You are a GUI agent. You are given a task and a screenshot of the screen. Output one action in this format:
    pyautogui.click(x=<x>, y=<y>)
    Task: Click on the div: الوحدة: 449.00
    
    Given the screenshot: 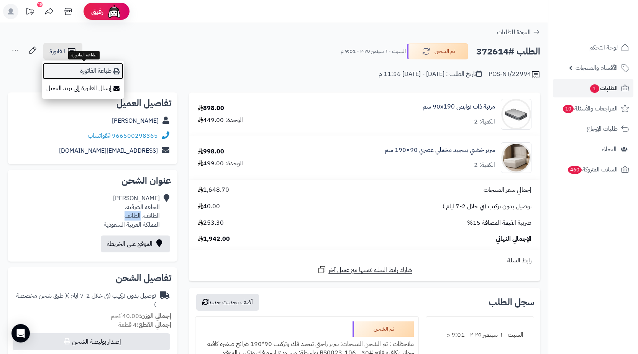 What is the action you would take?
    pyautogui.click(x=220, y=120)
    